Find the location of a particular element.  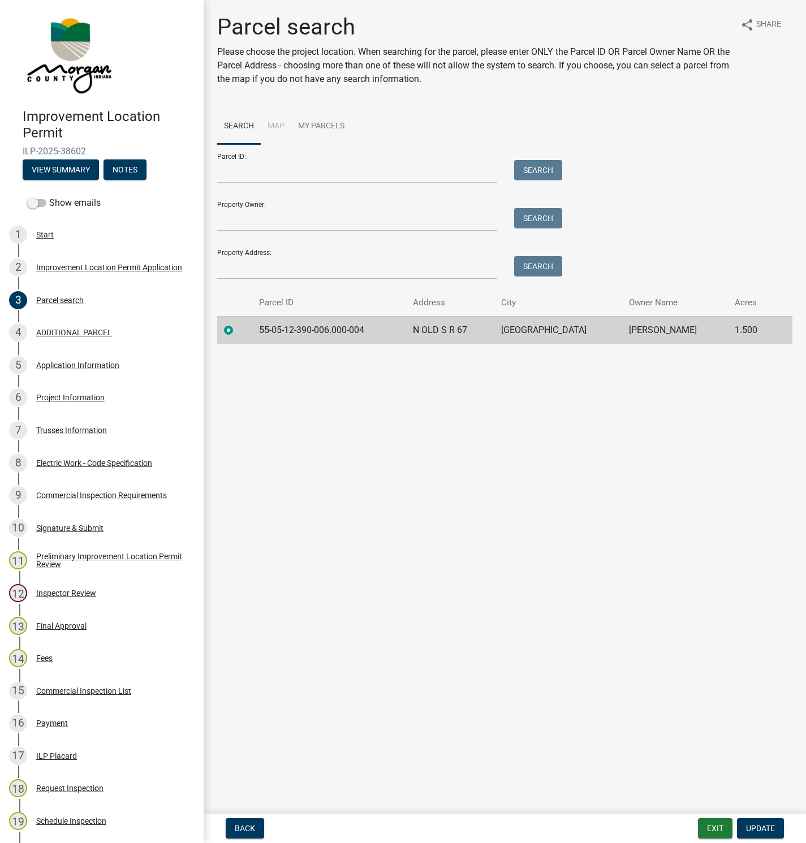

a: My Parcels is located at coordinates (321, 127).